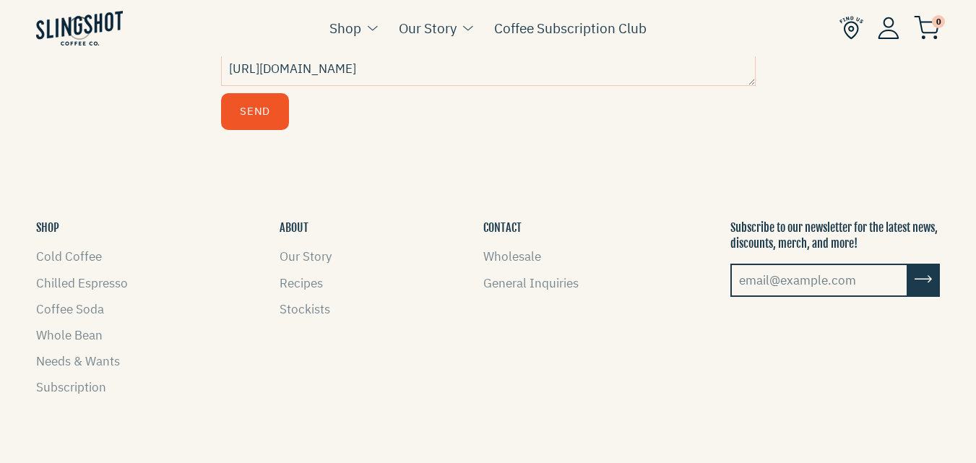  I want to click on a: Stockists, so click(305, 309).